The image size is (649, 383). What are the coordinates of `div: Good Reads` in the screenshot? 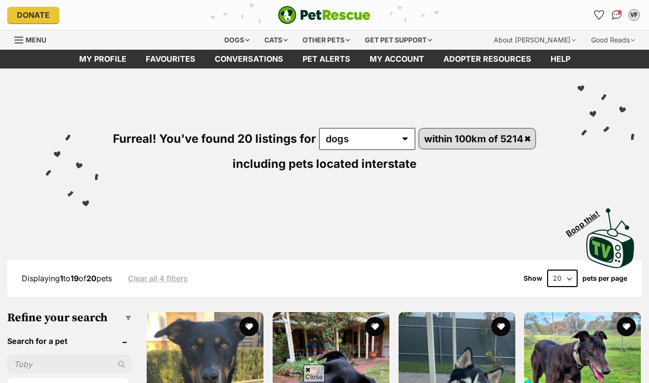 It's located at (613, 40).